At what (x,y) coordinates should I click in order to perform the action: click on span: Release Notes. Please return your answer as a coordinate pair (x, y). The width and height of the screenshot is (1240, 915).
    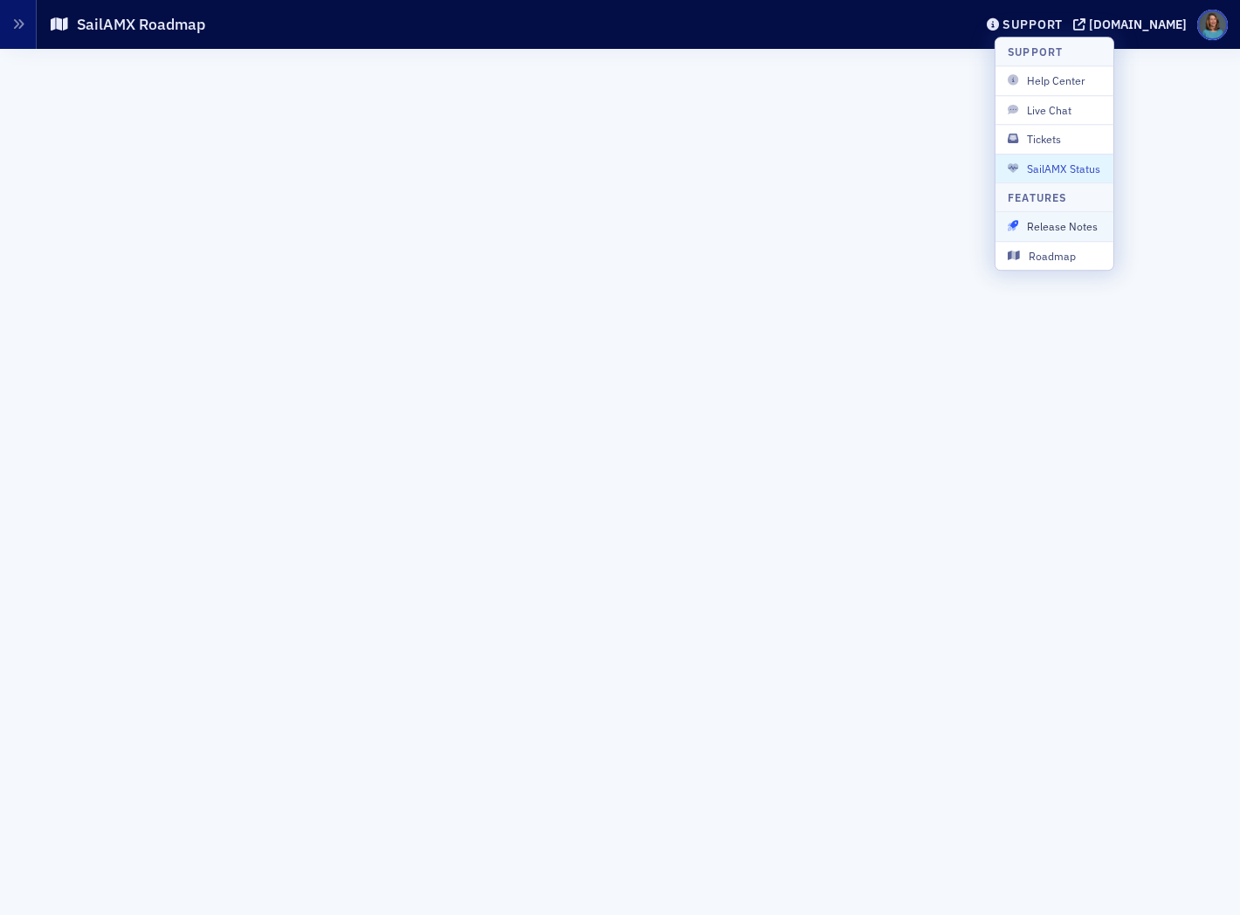
    Looking at the image, I should click on (1054, 226).